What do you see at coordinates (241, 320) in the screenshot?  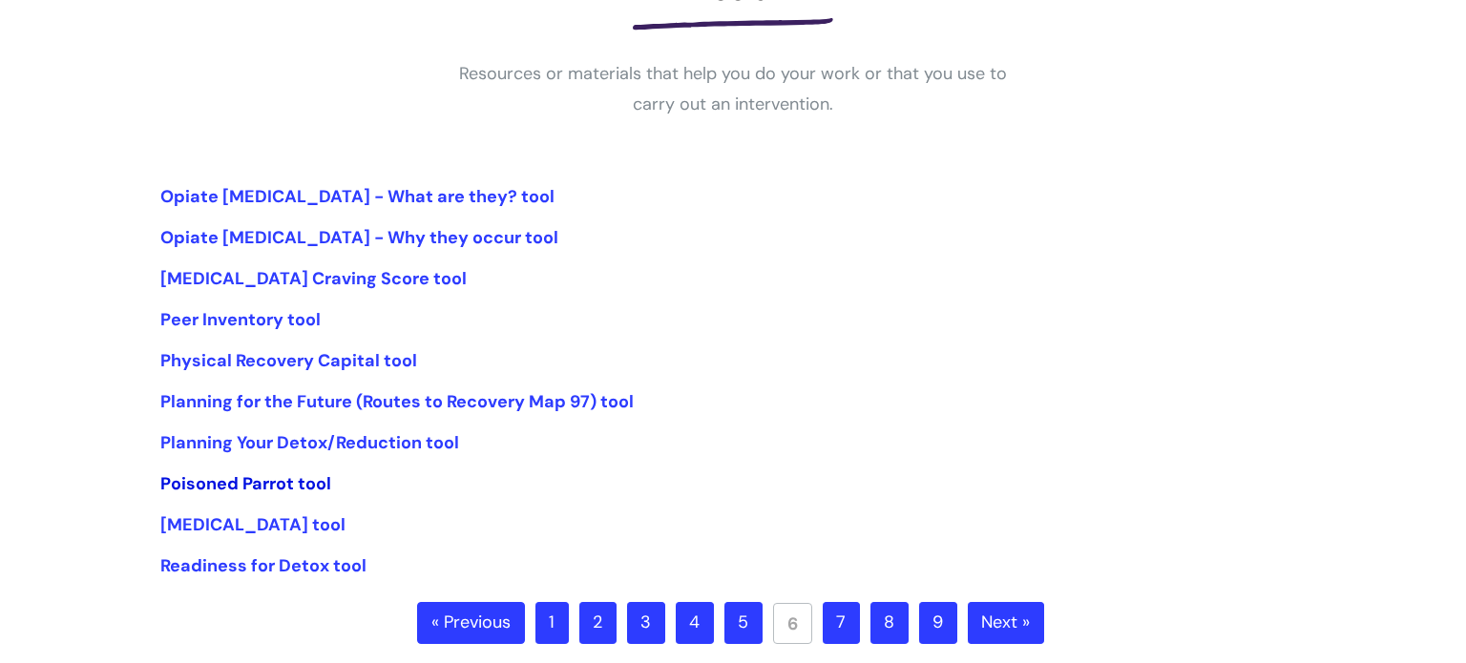 I see `a: Peer Inventory tool` at bounding box center [241, 320].